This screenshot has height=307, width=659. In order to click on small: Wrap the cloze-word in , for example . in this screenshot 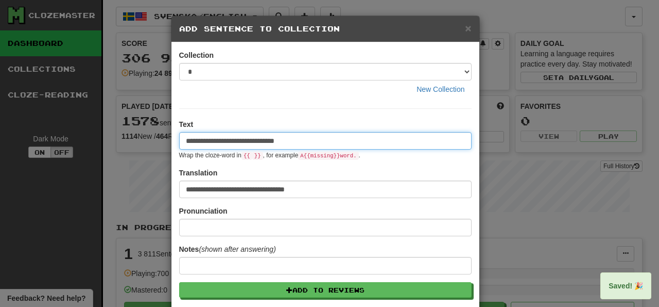, I will do `click(270, 155)`.